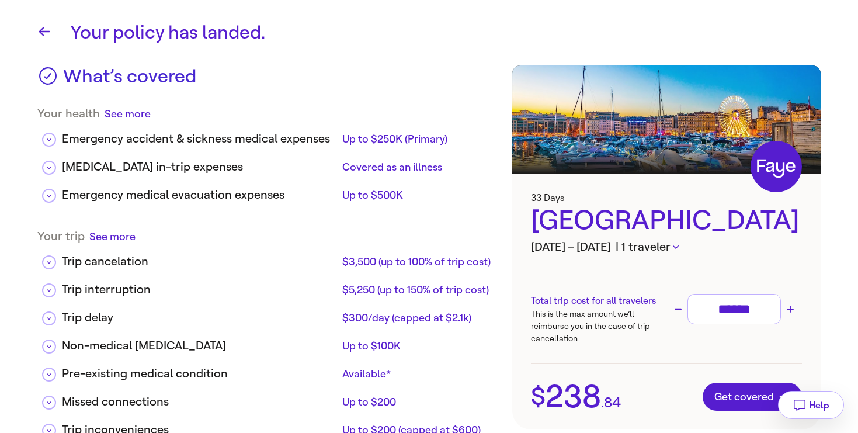  I want to click on div: Covered as an illness, so click(416, 167).